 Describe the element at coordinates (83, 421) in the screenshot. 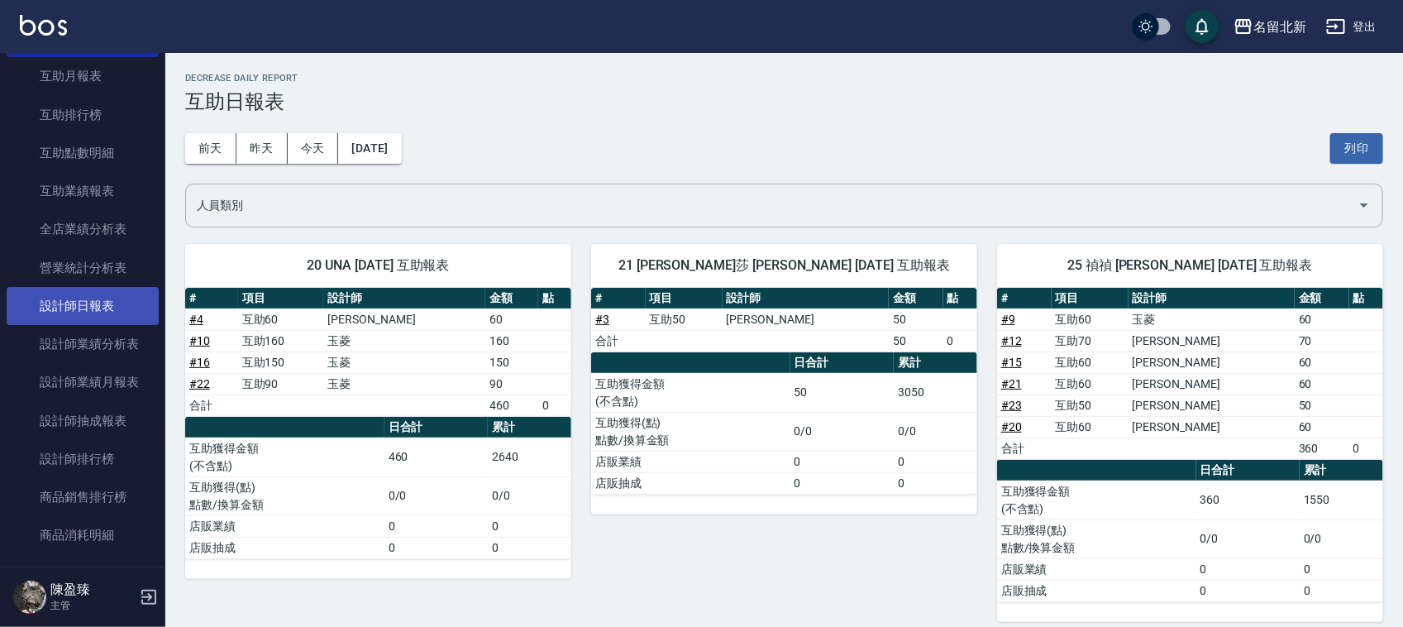

I see `a: 設計師抽成報表` at that location.